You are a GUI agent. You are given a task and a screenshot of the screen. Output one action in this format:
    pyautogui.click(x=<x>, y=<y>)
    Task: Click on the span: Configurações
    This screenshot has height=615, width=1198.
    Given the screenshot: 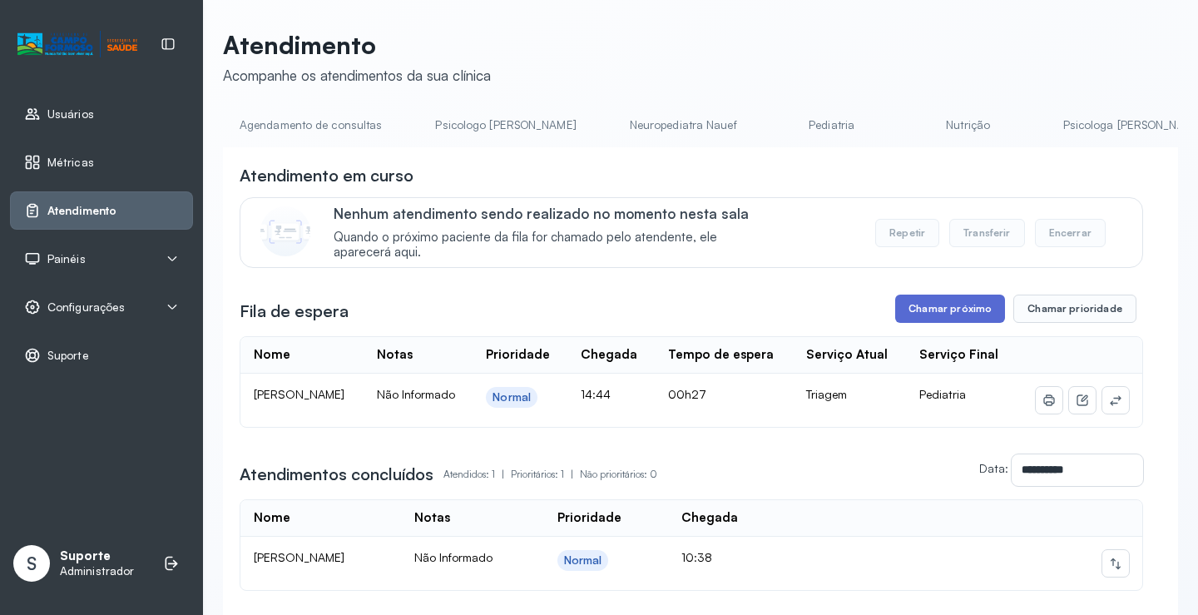 What is the action you would take?
    pyautogui.click(x=86, y=307)
    